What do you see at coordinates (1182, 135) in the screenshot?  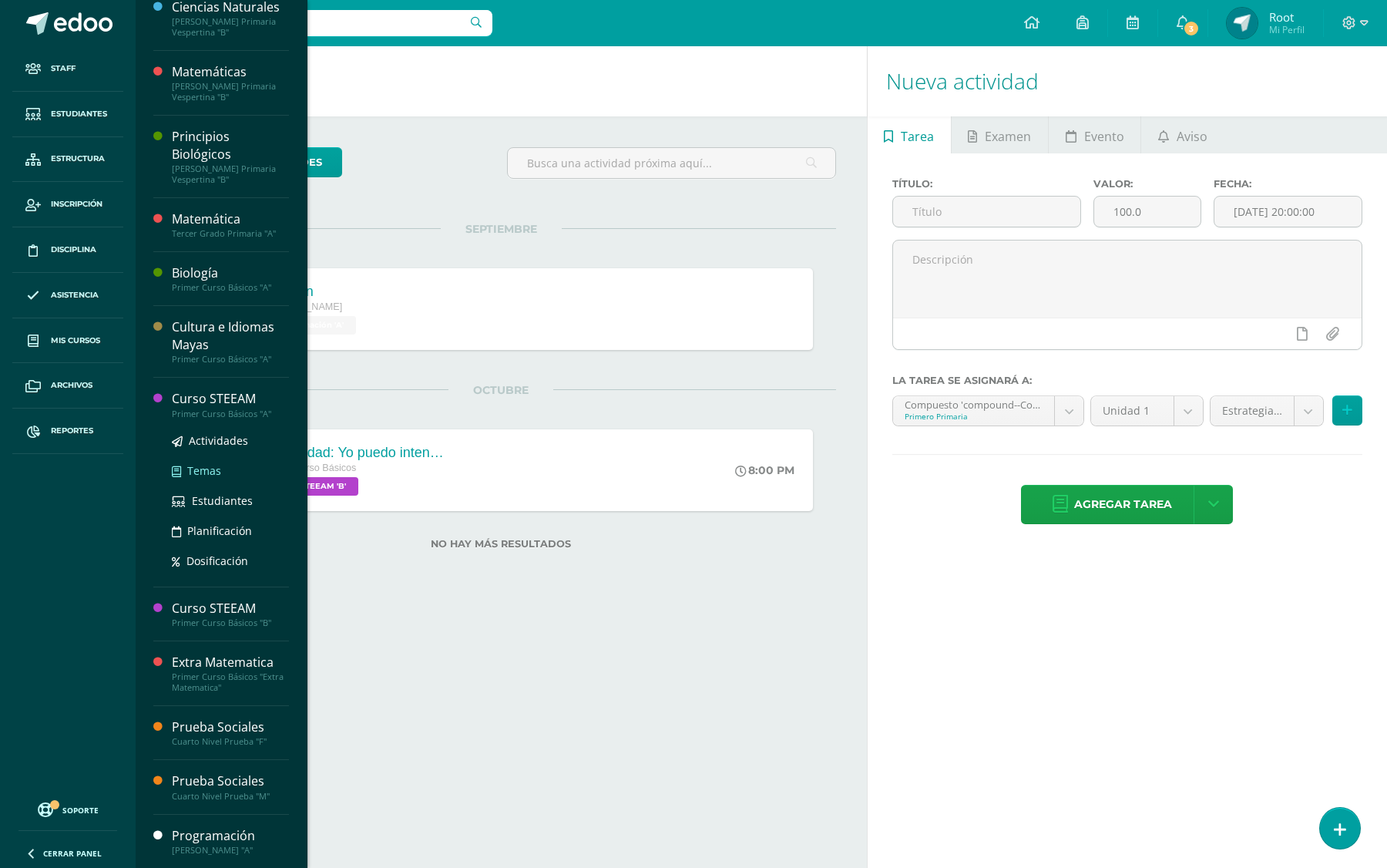 I see `a: Aviso` at bounding box center [1182, 135].